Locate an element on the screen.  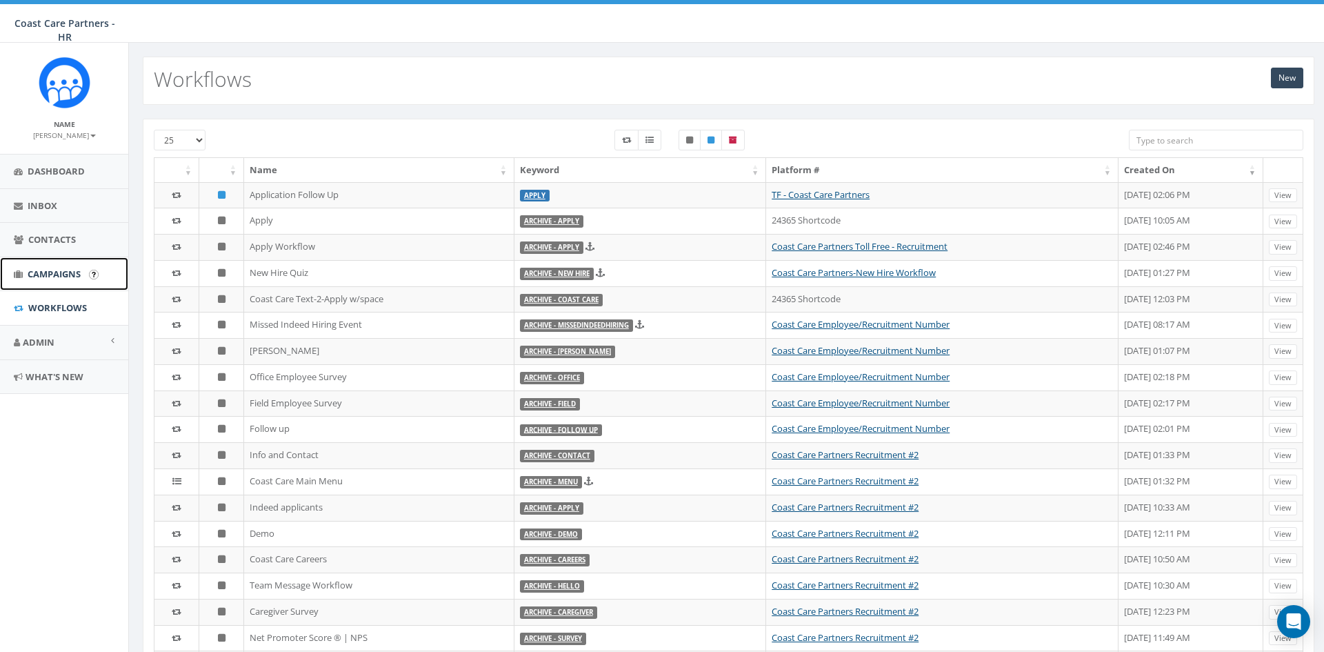
a: Archive - Office is located at coordinates (552, 377).